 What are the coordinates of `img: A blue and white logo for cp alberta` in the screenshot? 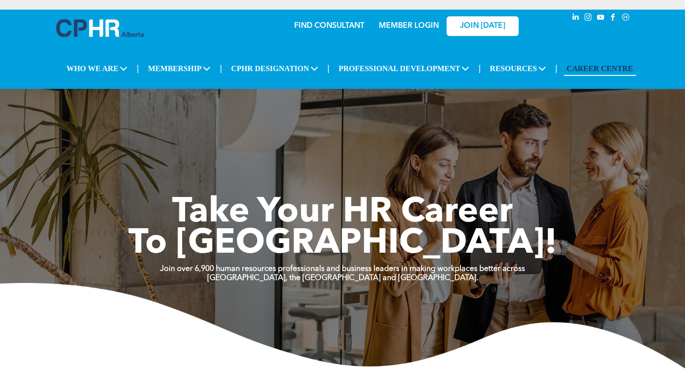 It's located at (100, 28).